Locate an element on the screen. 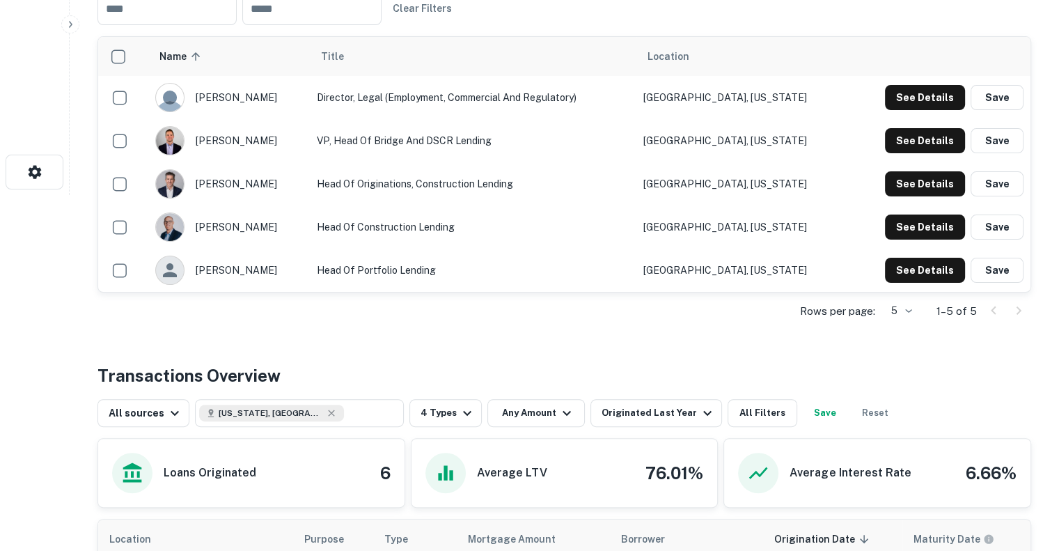 The height and width of the screenshot is (551, 1059). div: Maturity dates displayed may be estimated. Please contact the lender for the most accurate maturi... is located at coordinates (954, 539).